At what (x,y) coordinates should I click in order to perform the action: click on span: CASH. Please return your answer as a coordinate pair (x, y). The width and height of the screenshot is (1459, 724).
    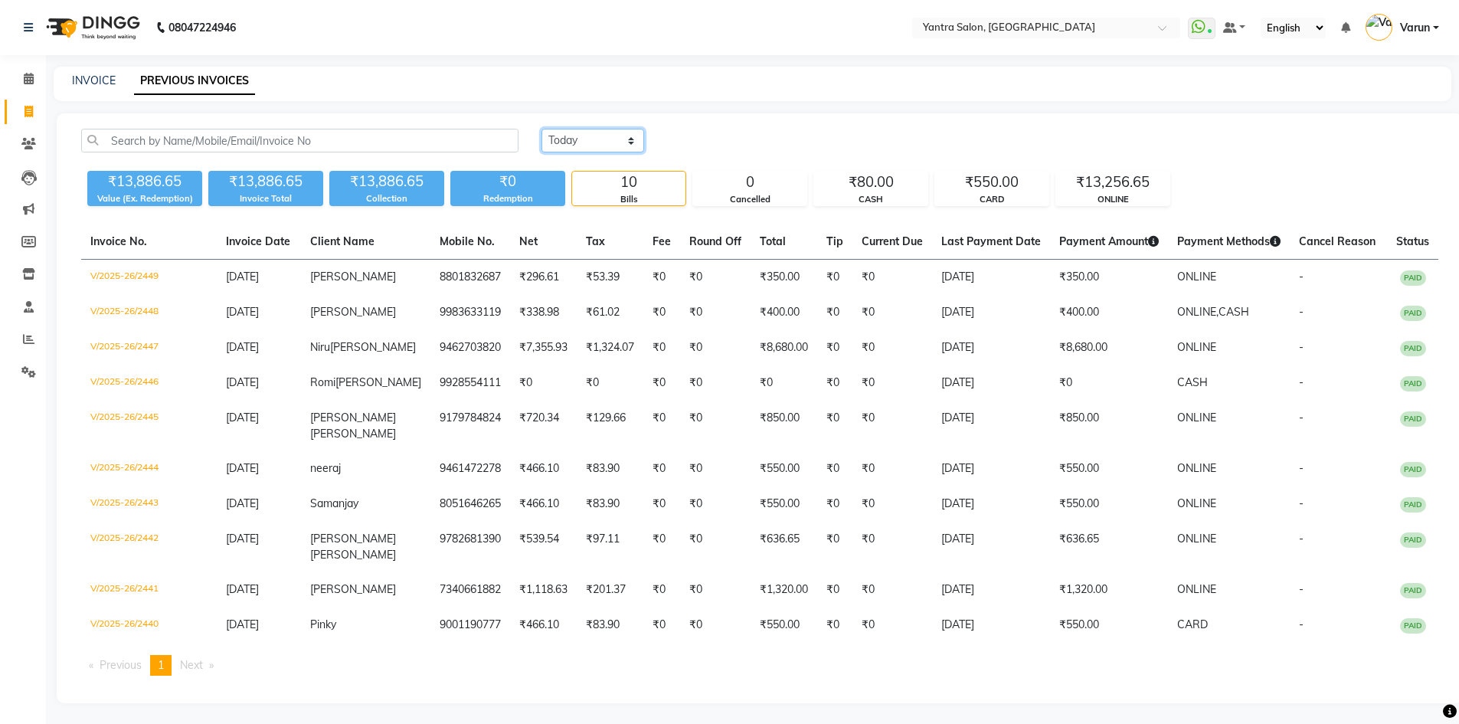
    Looking at the image, I should click on (1234, 312).